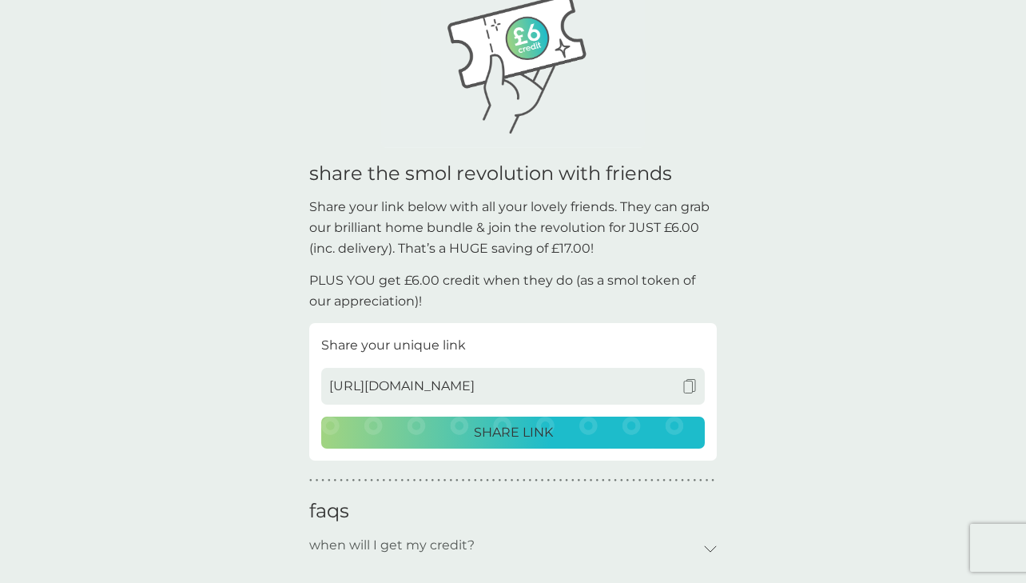 This screenshot has height=583, width=1026. I want to click on p: Share your link below with all your lovely friends. They can grab our brilliant home bundle & joi..., so click(513, 227).